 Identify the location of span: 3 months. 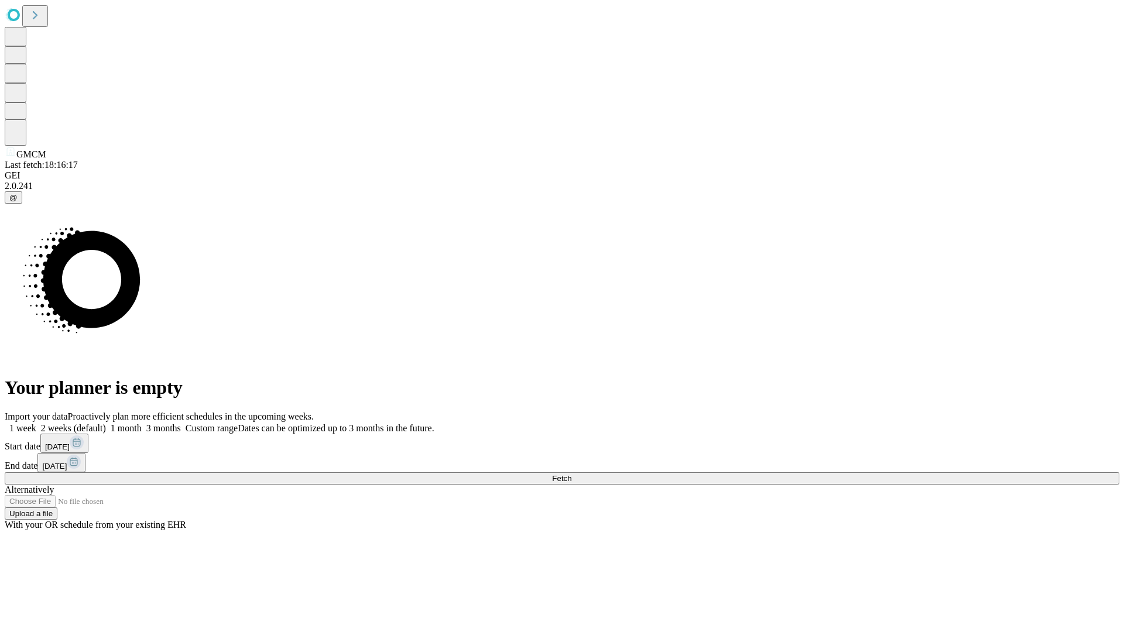
(163, 428).